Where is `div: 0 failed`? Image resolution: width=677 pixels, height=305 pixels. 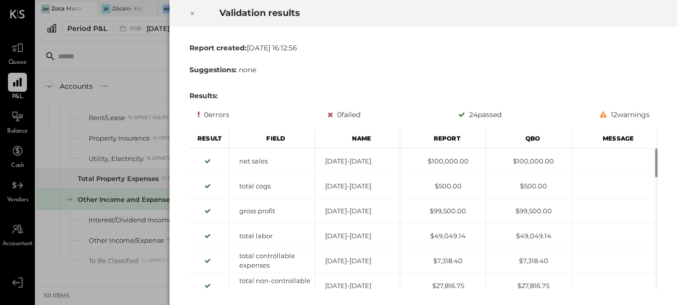 div: 0 failed is located at coordinates (343, 115).